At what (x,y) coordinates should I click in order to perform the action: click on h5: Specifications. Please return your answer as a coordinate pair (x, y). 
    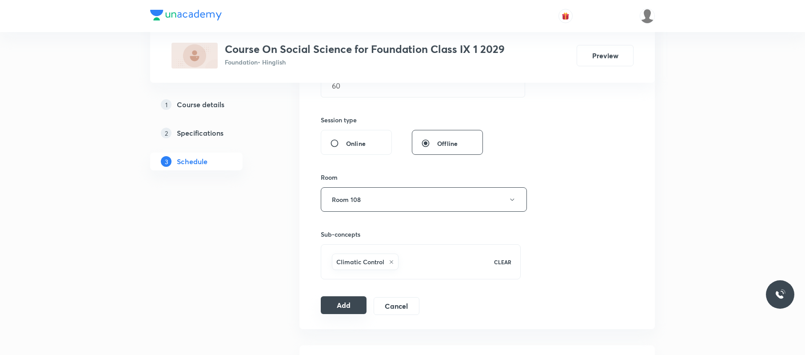
    Looking at the image, I should click on (200, 133).